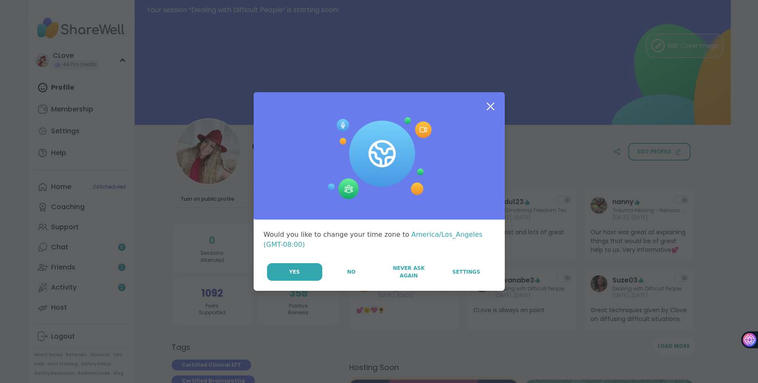 This screenshot has width=758, height=383. Describe the element at coordinates (409, 272) in the screenshot. I see `span: Never Ask Again` at that location.